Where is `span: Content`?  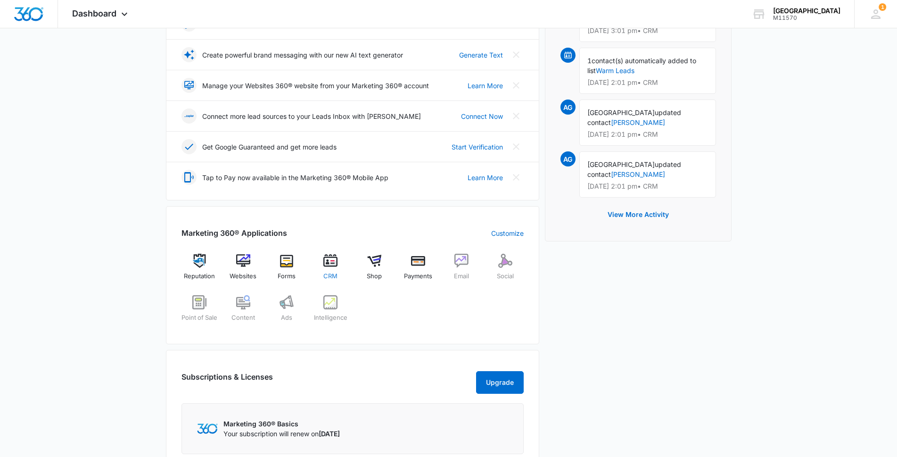 span: Content is located at coordinates (243, 318).